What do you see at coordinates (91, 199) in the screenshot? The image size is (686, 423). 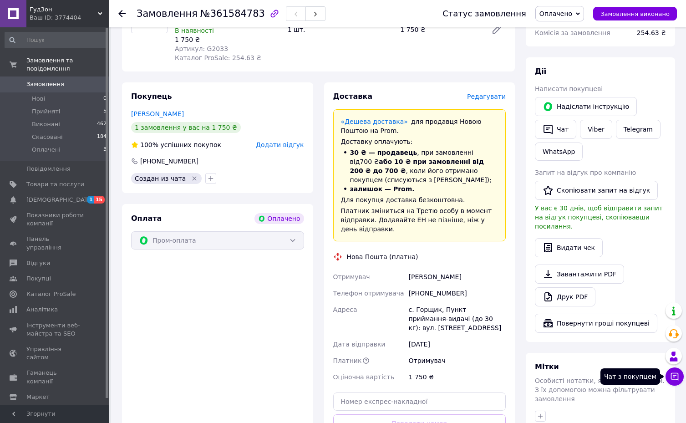 I see `span: 1` at bounding box center [91, 199].